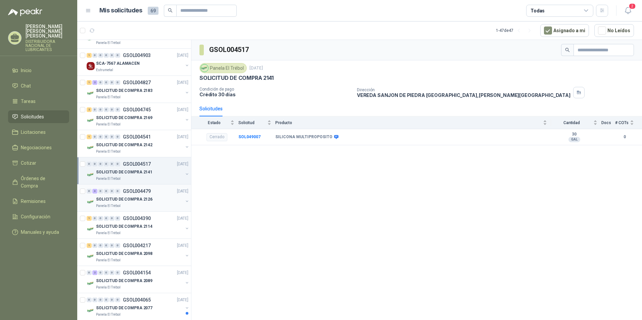  Describe the element at coordinates (624, 137) in the screenshot. I see `b: 0` at that location.